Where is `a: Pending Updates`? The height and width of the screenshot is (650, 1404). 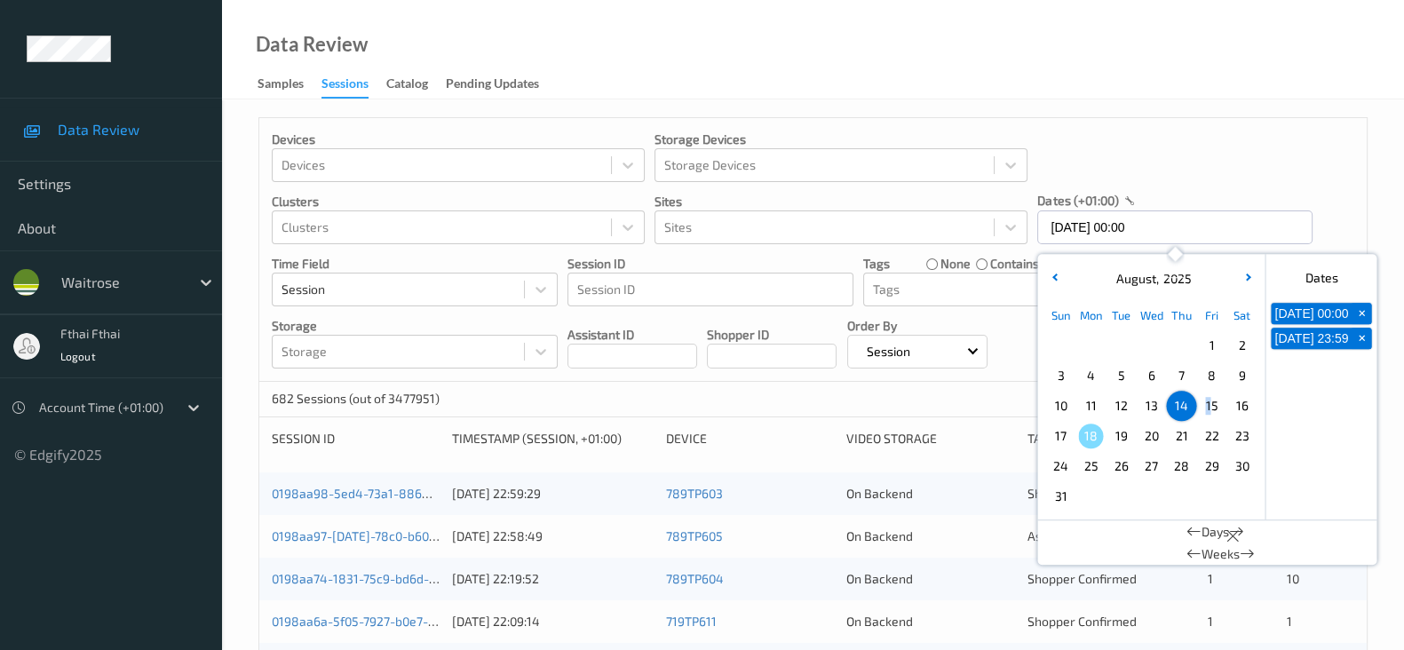
a: Pending Updates is located at coordinates (501, 84).